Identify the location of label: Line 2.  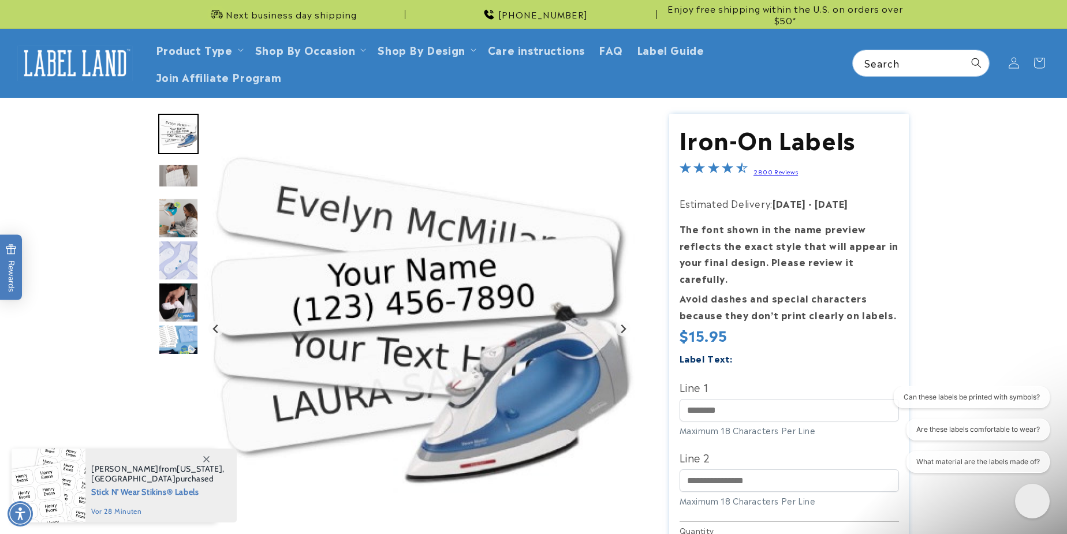
(790, 457).